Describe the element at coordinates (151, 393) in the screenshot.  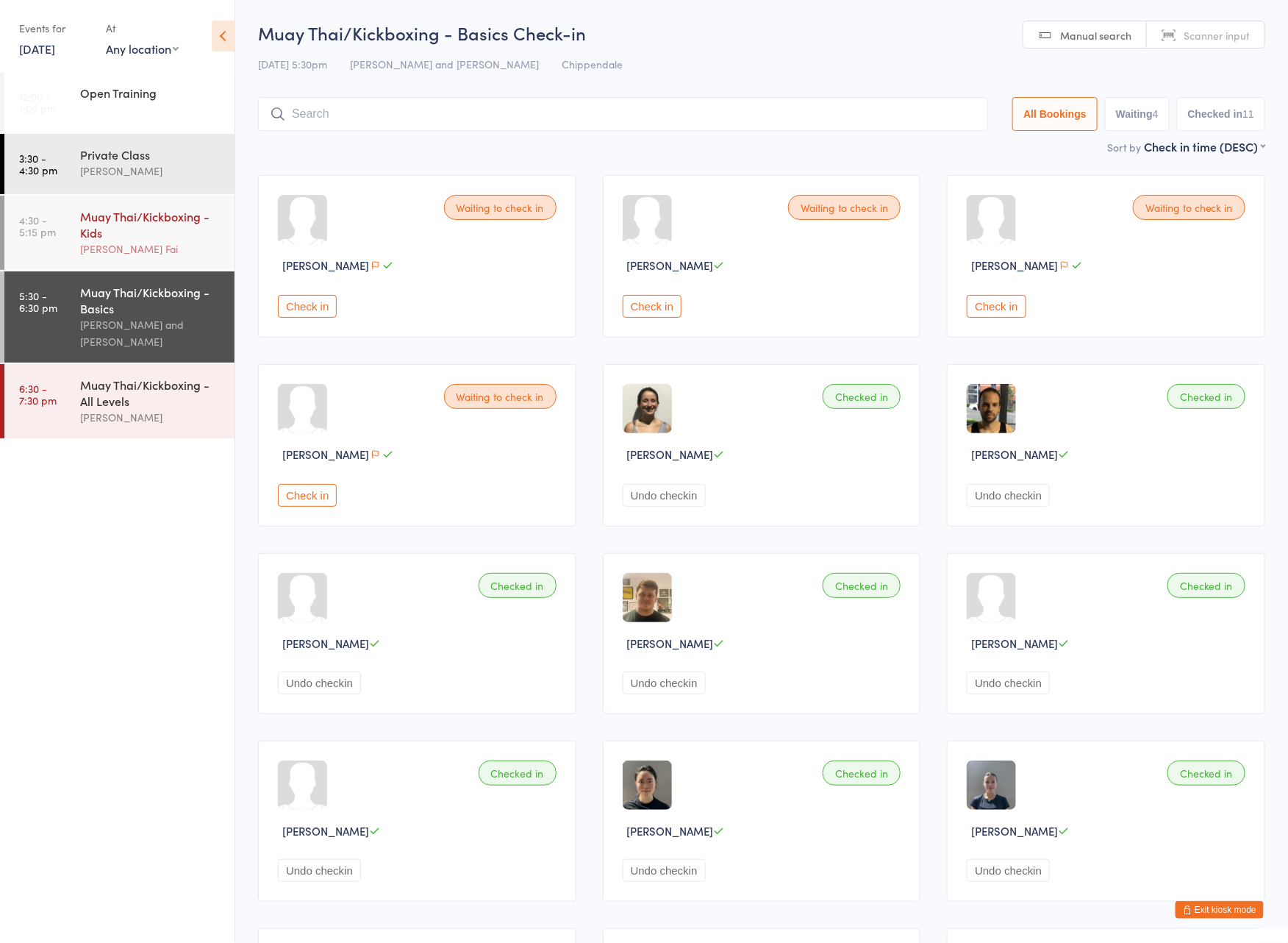
I see `div: Muay Thai/Kickboxing - All Levels` at that location.